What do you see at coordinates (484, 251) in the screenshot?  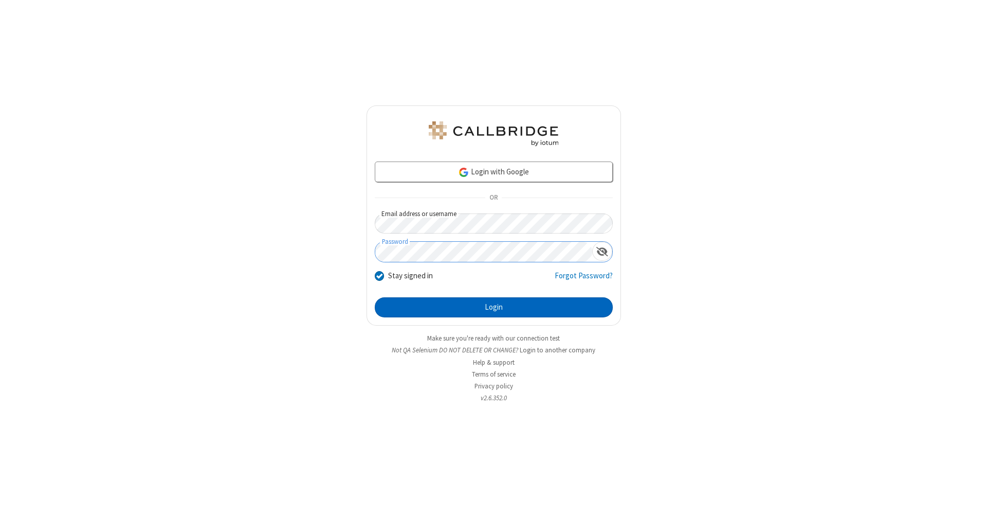 I see `input: Password` at bounding box center [484, 251].